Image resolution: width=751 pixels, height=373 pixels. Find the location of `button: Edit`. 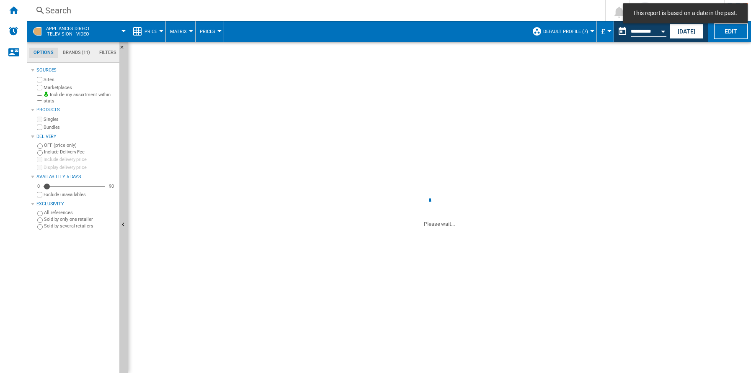

button: Edit is located at coordinates (731, 31).